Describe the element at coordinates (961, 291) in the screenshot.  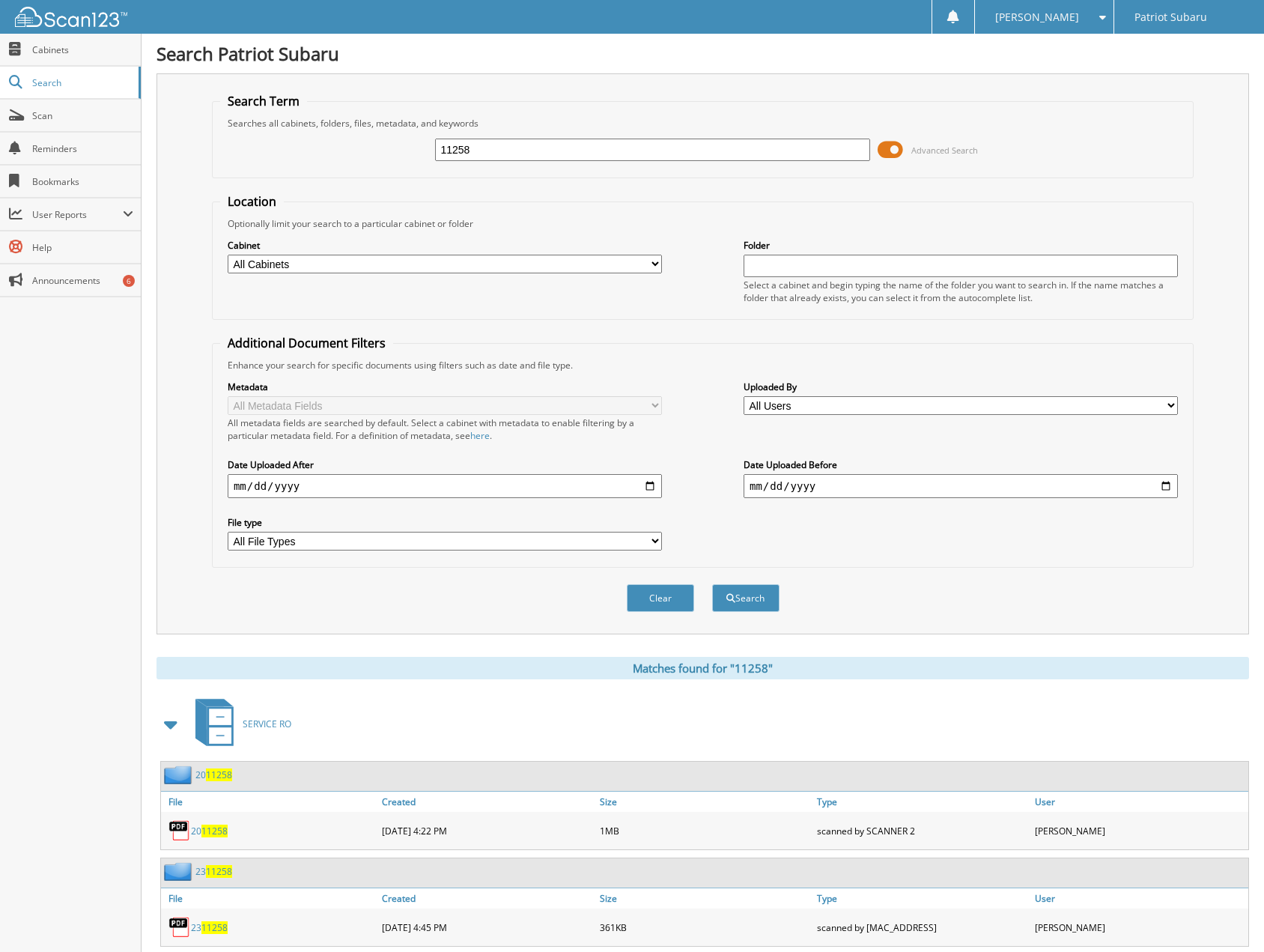
I see `div: Select a cabinet and begin typing the name of the folder you want to search in. If the name match...` at that location.